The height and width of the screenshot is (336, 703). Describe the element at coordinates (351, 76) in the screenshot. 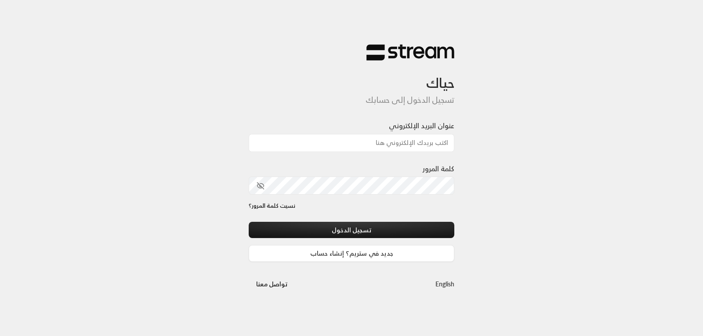

I see `h3: حياك` at that location.